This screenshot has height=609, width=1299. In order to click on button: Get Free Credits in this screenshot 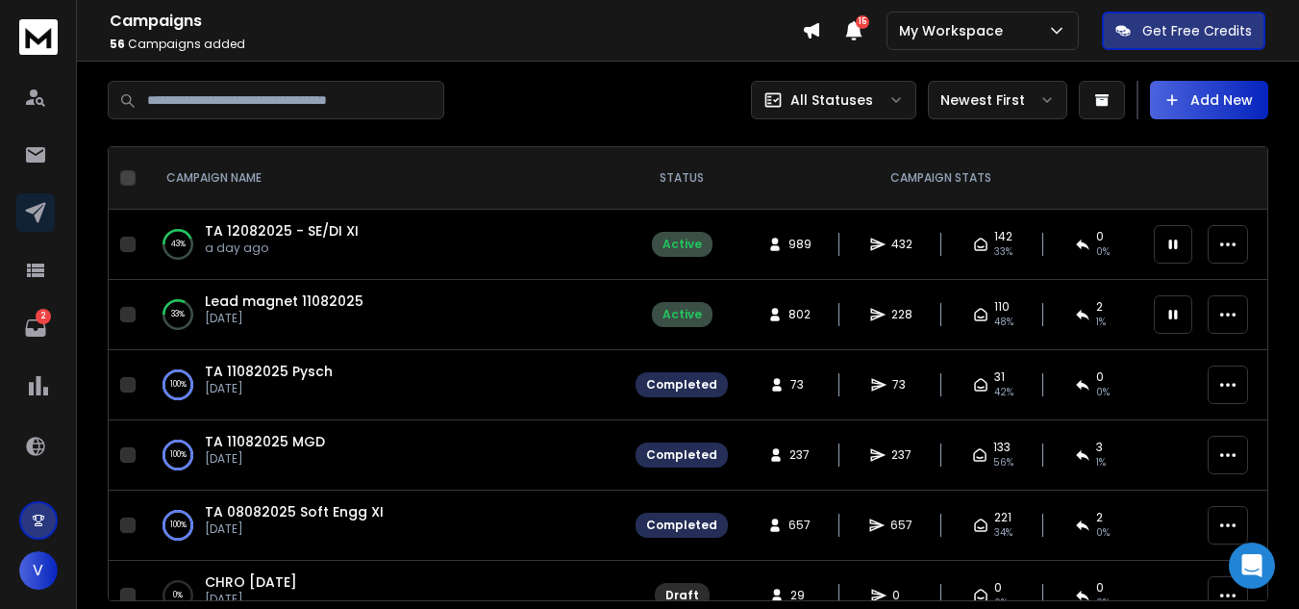, I will do `click(1184, 31)`.